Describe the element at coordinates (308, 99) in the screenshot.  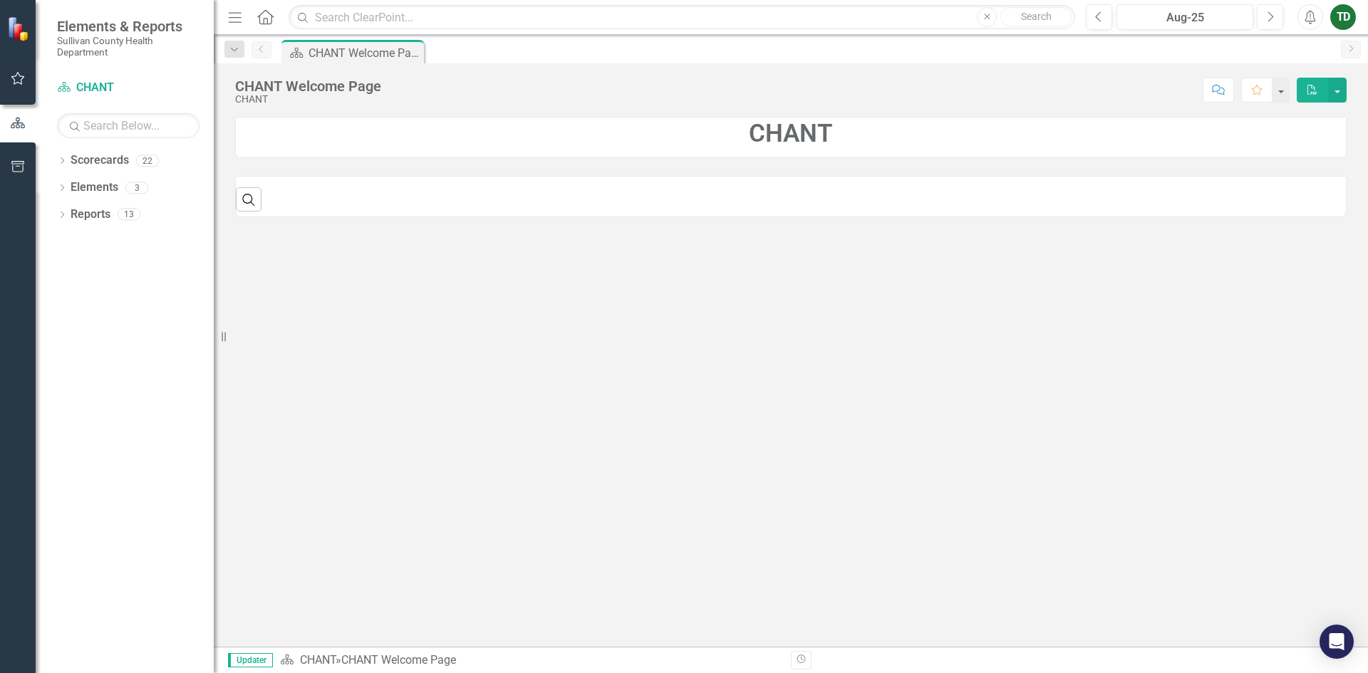
I see `div: CHANT` at that location.